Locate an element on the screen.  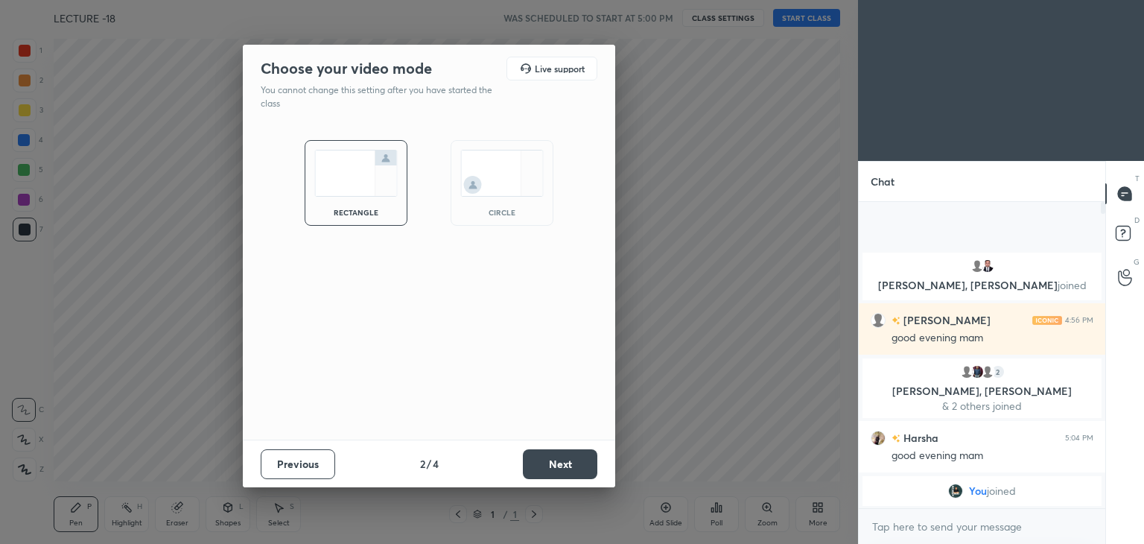
div: grid is located at coordinates (981, 379).